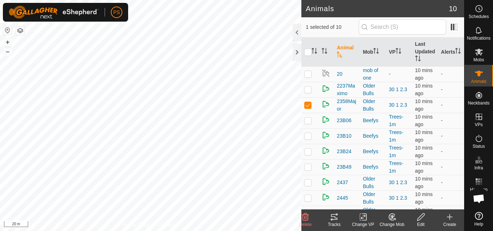 The image size is (493, 231). What do you see at coordinates (344, 167) in the screenshot?
I see `span: 23B49` at bounding box center [344, 167].